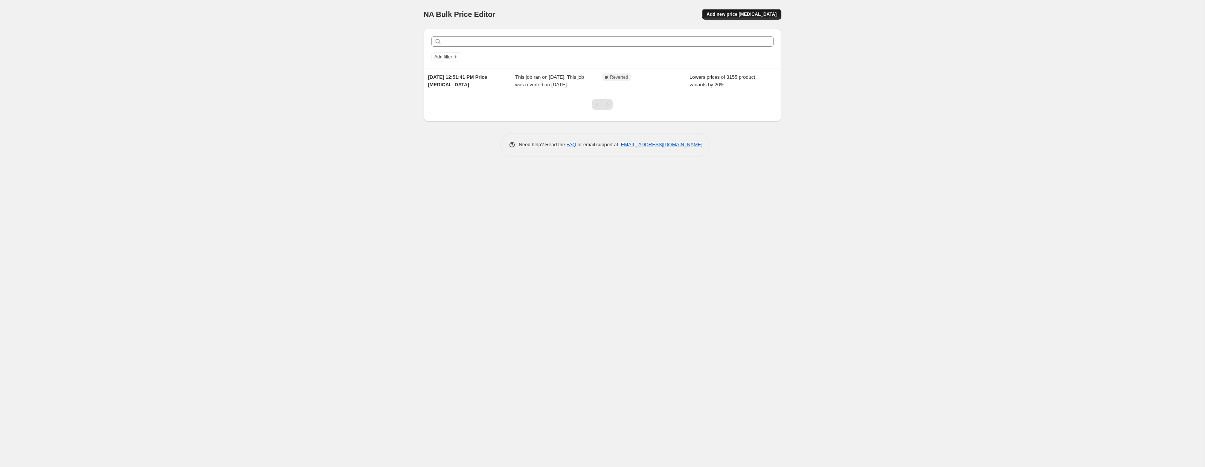 The width and height of the screenshot is (1205, 467). Describe the element at coordinates (602, 104) in the screenshot. I see `nav: Pagination` at that location.